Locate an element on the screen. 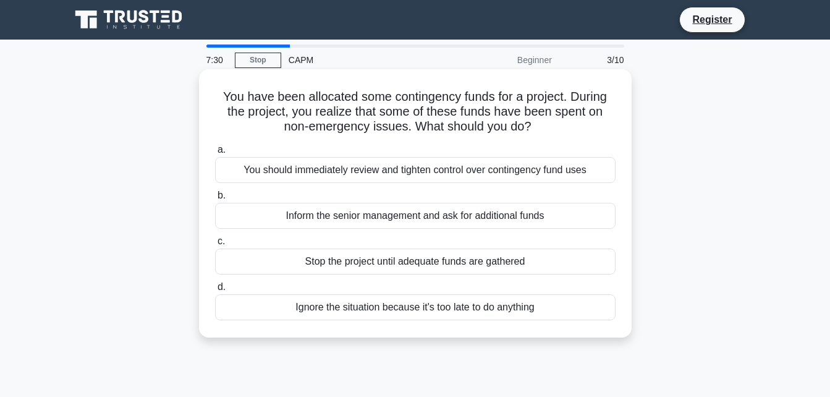  div: Inform the senior management and ask for additional funds is located at coordinates (415, 216).